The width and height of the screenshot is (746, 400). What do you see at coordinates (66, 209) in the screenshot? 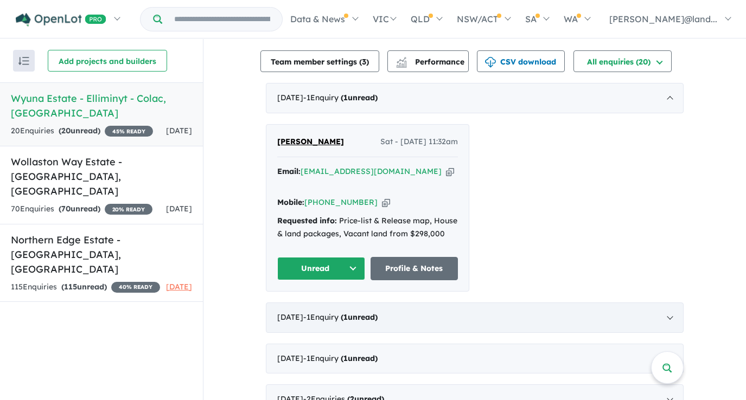
I see `span: 70` at bounding box center [66, 209].